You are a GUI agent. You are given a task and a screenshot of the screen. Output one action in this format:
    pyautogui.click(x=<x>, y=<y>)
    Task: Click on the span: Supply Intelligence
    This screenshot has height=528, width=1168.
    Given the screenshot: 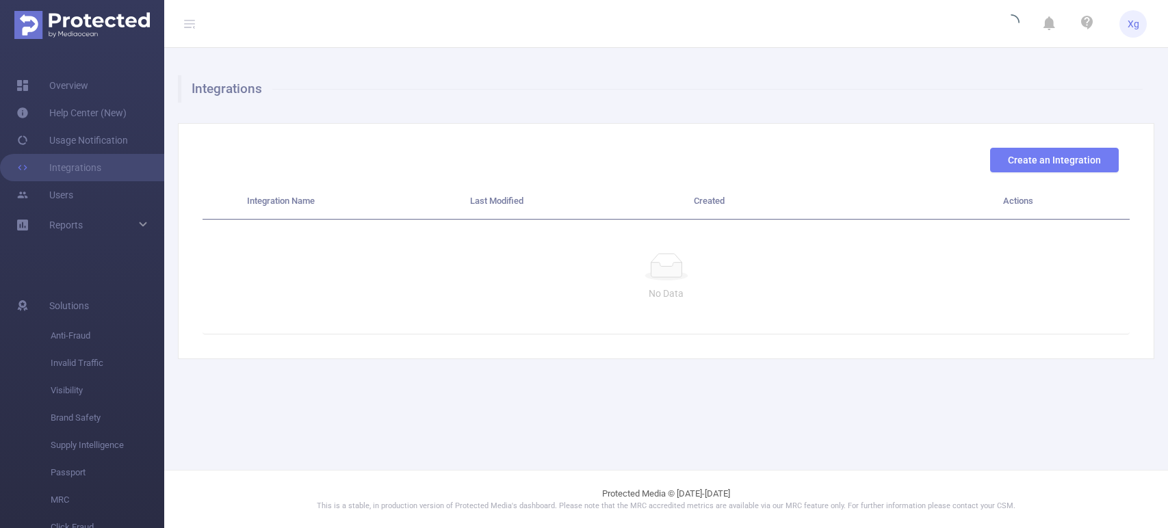 What is the action you would take?
    pyautogui.click(x=107, y=445)
    